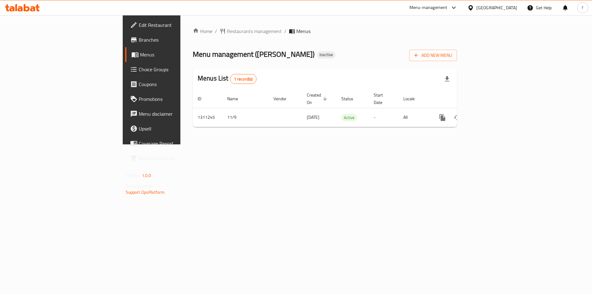 This screenshot has height=294, width=592. I want to click on span: 1.0.0, so click(146, 175).